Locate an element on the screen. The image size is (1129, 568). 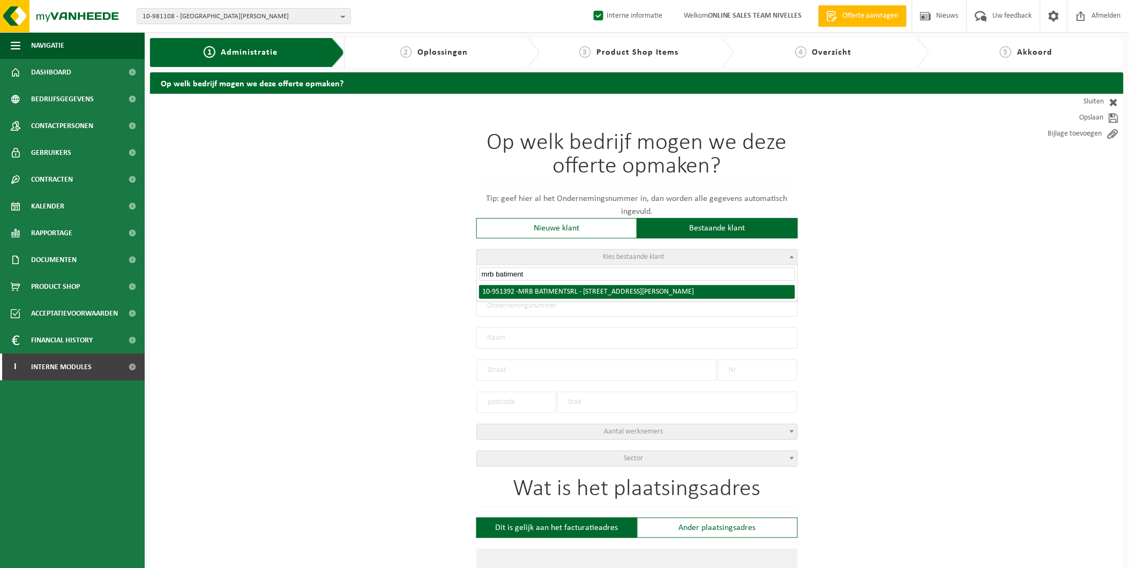
span: Akkoord is located at coordinates (1035, 53).